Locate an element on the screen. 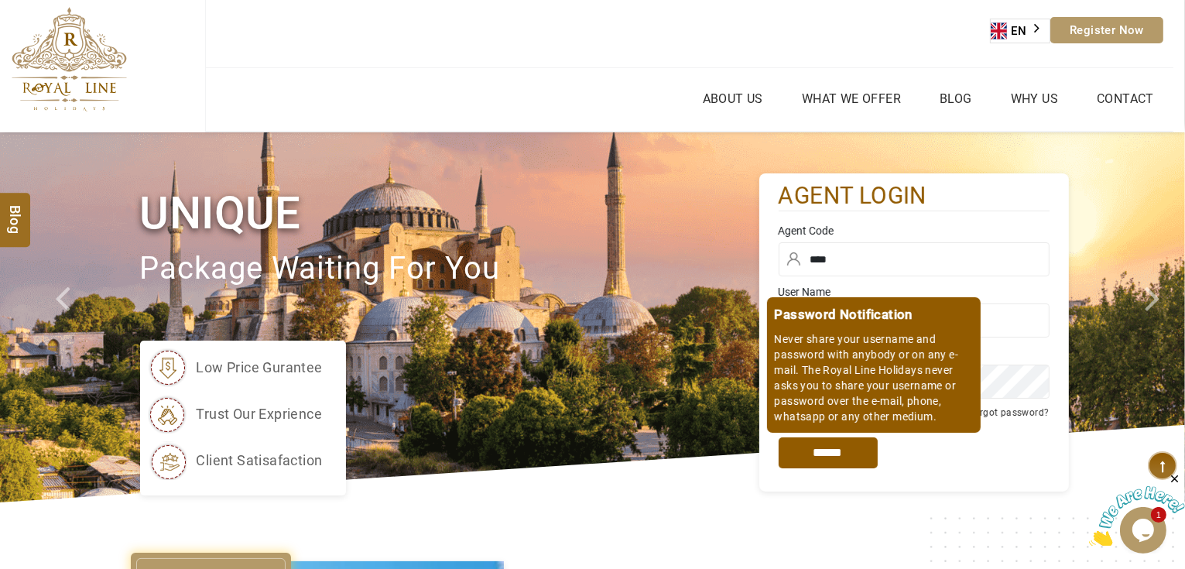  li: low price gurantee is located at coordinates (235, 368).